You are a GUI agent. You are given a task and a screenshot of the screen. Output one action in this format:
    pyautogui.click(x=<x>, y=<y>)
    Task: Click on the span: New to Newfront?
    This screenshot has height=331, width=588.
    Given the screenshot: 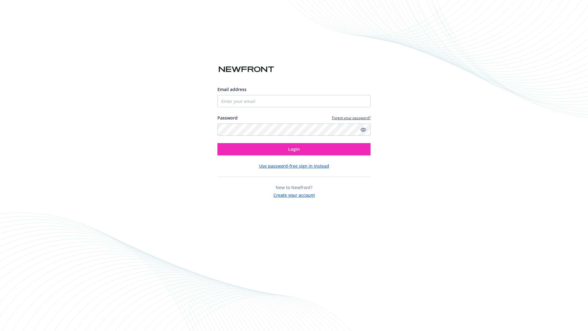 What is the action you would take?
    pyautogui.click(x=294, y=187)
    